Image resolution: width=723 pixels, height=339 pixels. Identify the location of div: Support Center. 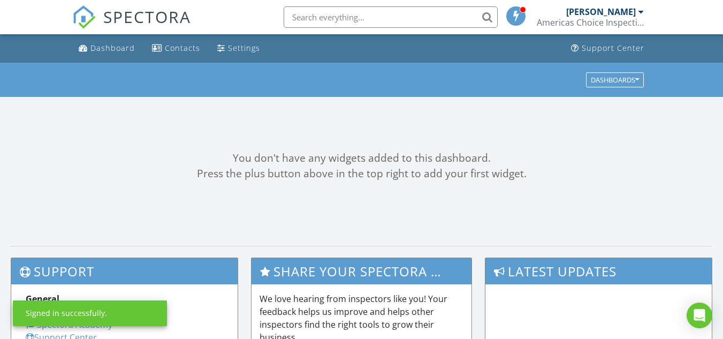
(613, 48).